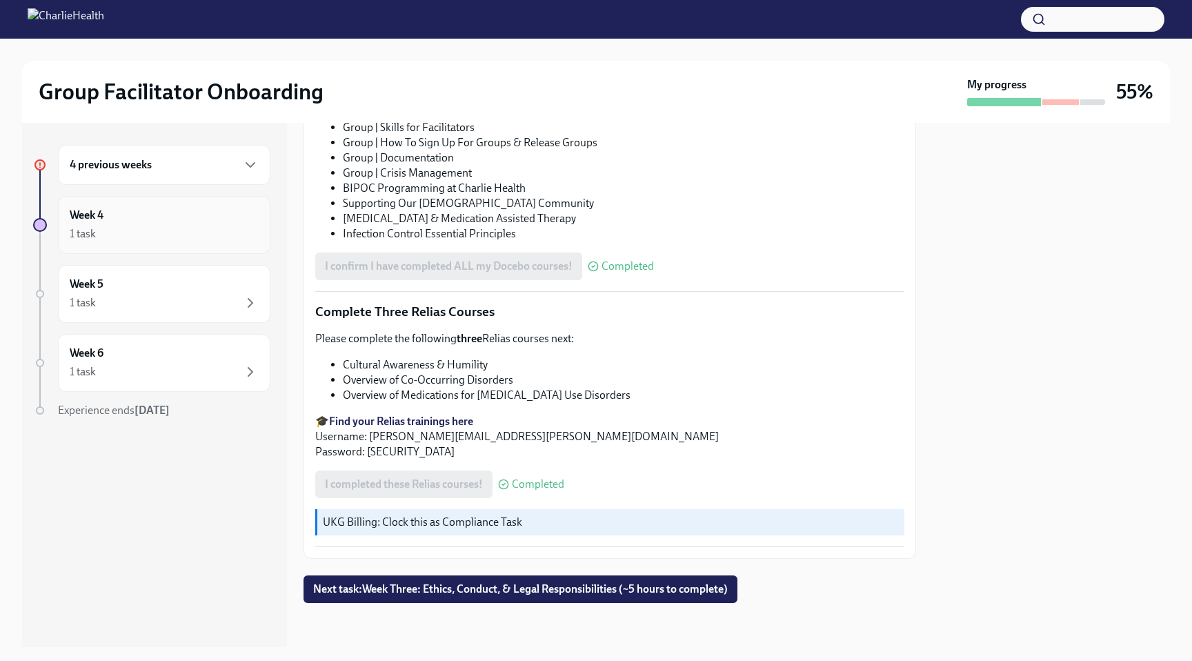  I want to click on span: Experience ends, so click(114, 410).